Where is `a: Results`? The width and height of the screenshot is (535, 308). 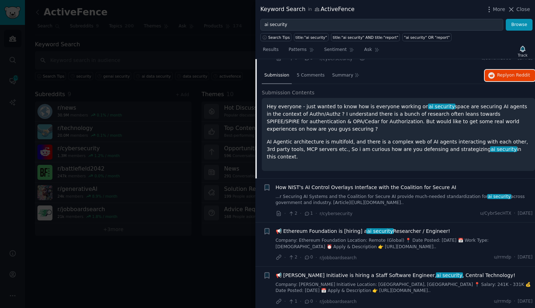 a: Results is located at coordinates (271, 51).